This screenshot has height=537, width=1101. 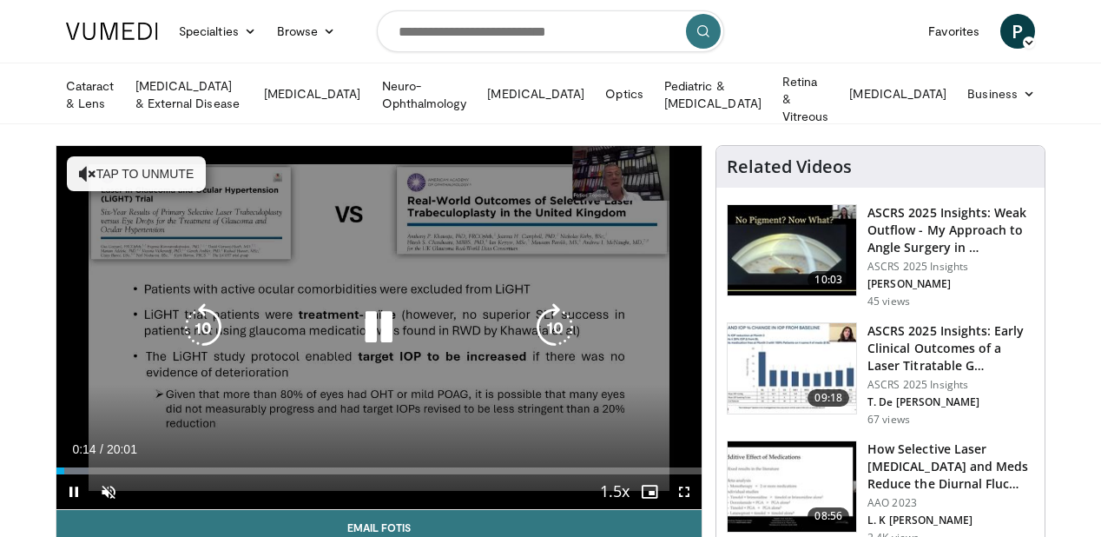 What do you see at coordinates (623, 94) in the screenshot?
I see `a: Optics` at bounding box center [623, 94].